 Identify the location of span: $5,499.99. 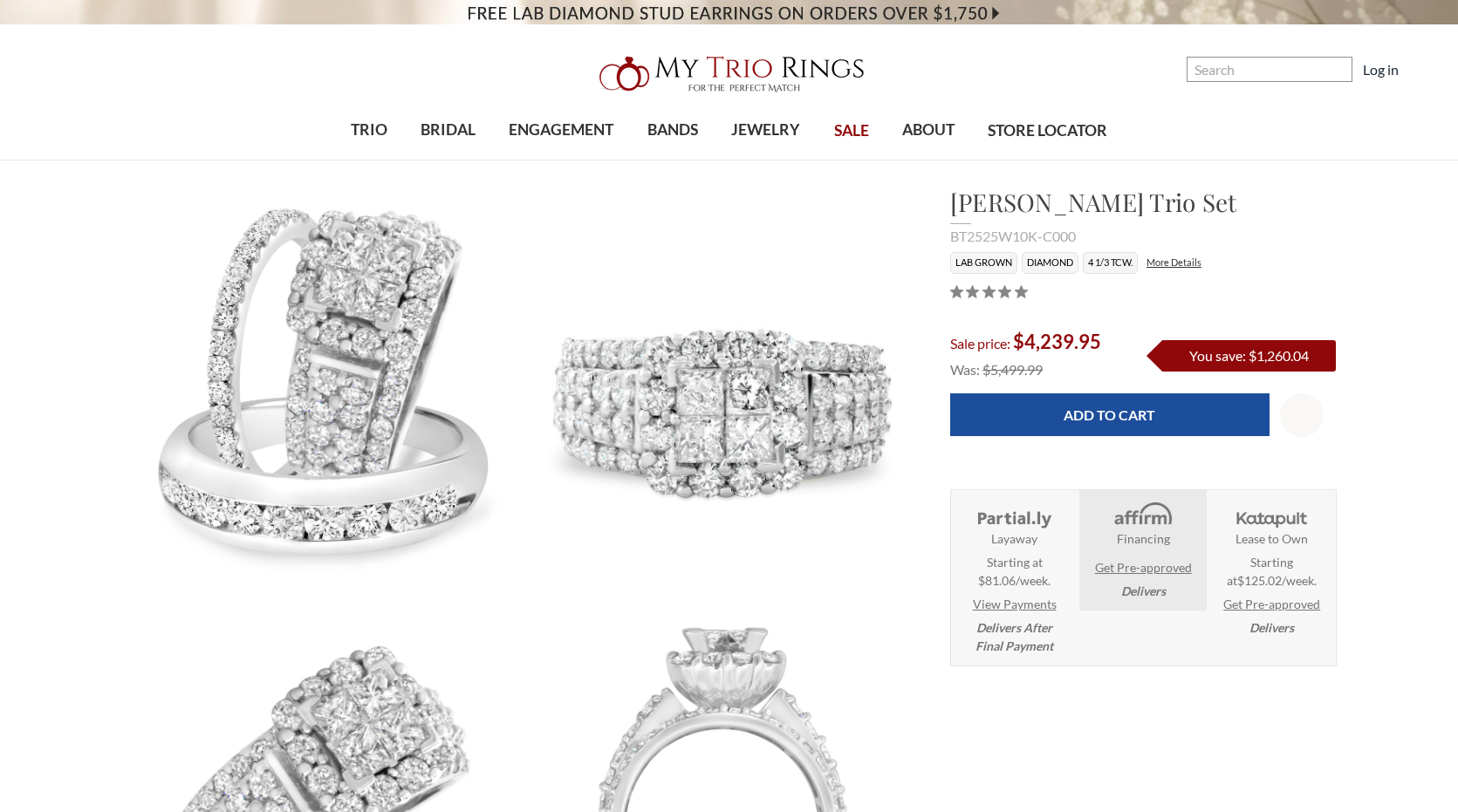
(1012, 369).